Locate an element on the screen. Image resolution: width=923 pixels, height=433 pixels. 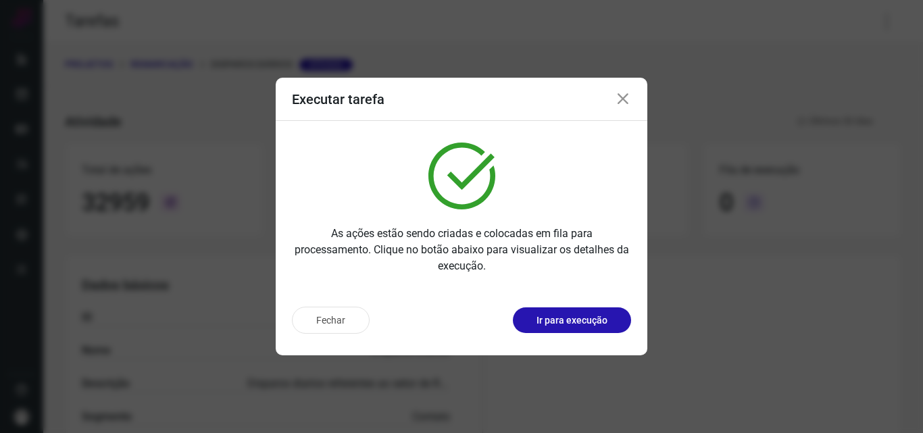
p: Ir para execução is located at coordinates (572, 320).